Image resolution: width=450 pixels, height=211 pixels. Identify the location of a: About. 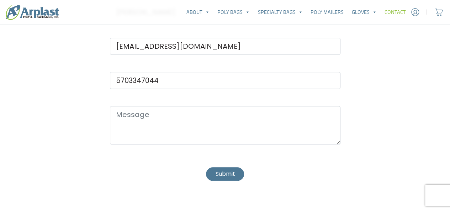
(198, 12).